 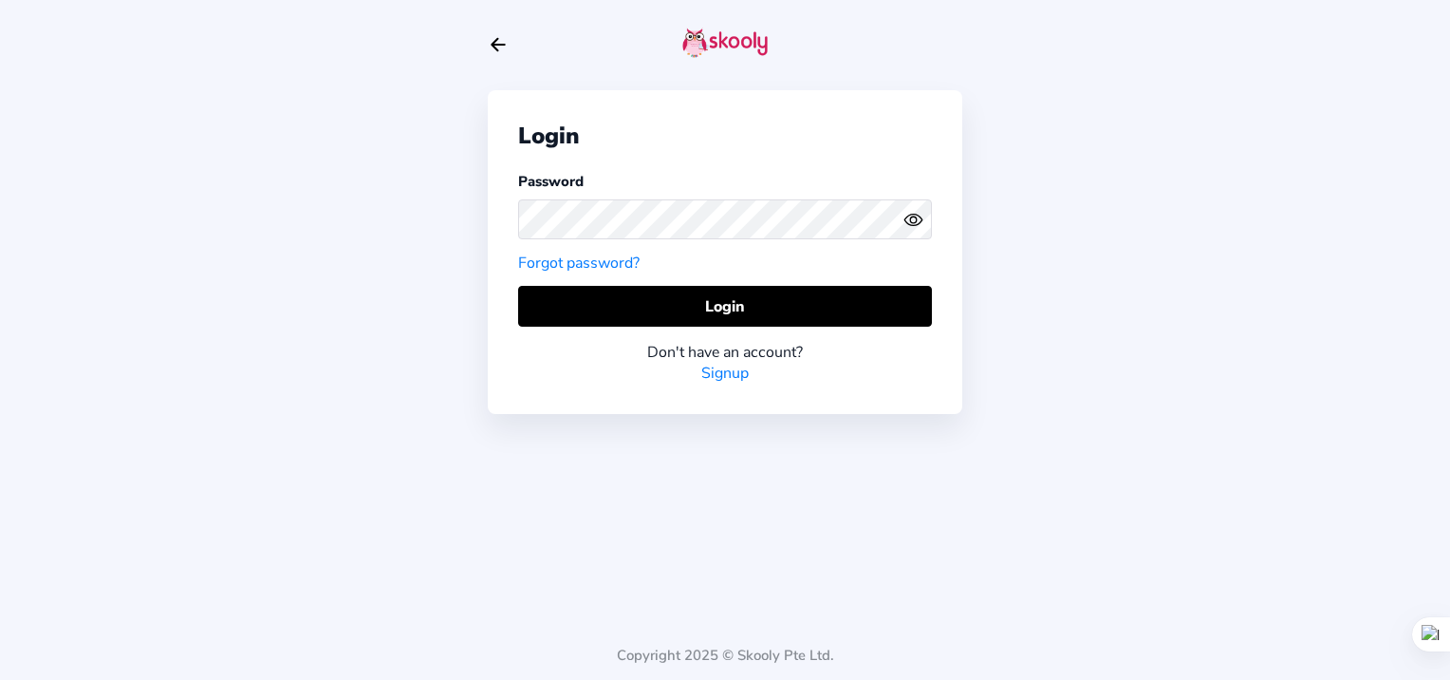 What do you see at coordinates (725, 136) in the screenshot?
I see `div: Login` at bounding box center [725, 136].